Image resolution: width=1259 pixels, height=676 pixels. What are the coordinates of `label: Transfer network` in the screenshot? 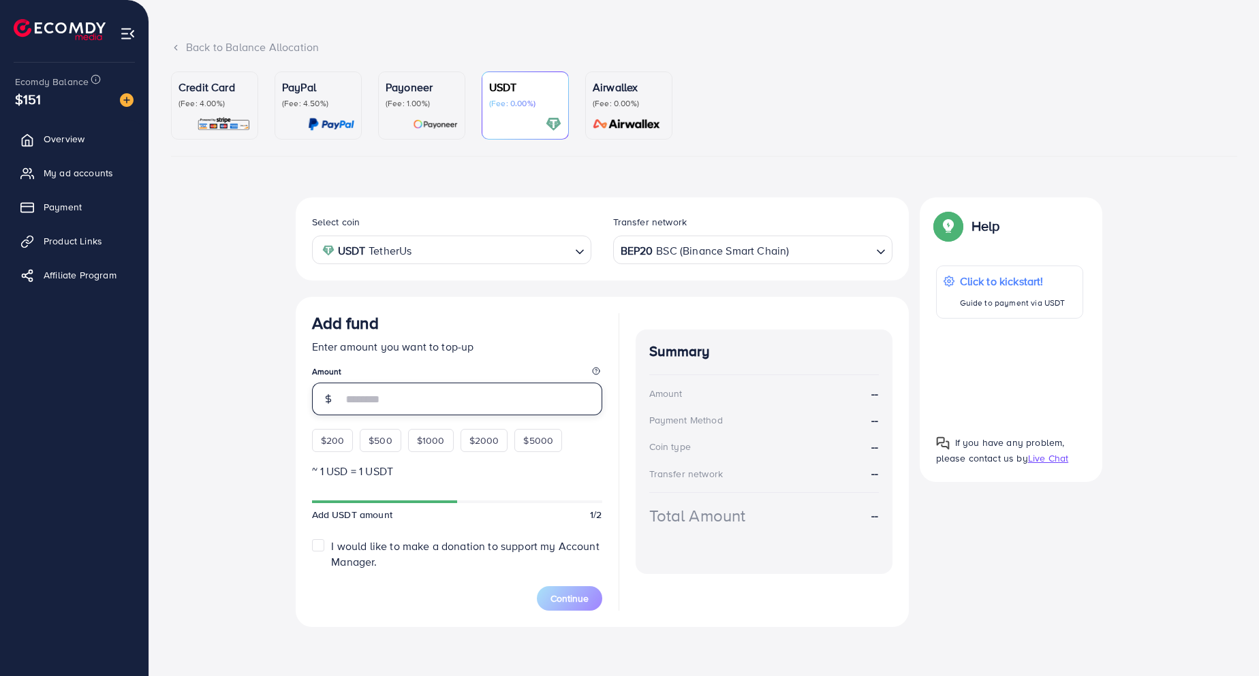 It's located at (650, 222).